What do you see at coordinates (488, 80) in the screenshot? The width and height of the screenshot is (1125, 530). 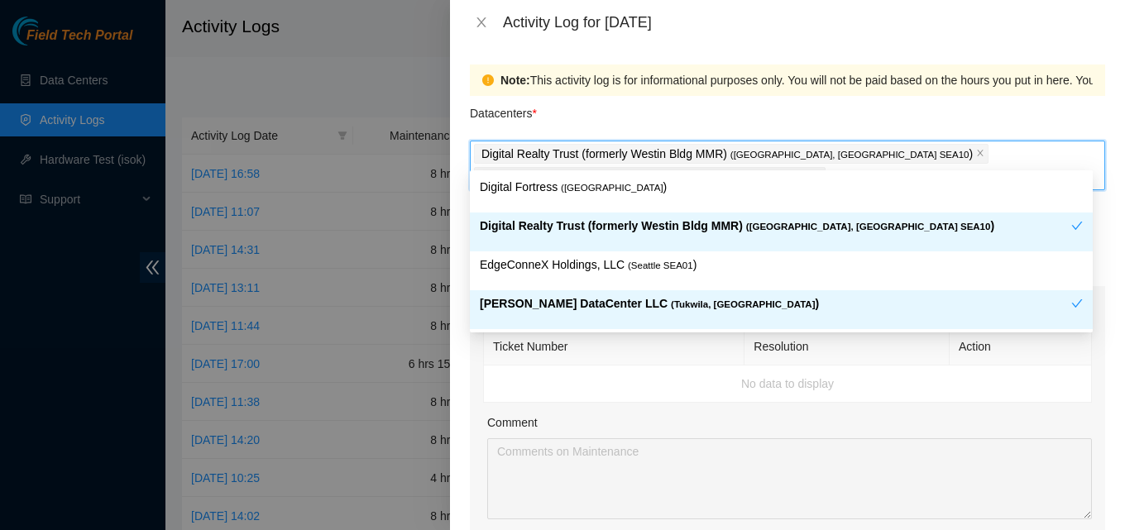 I see `span: exclamation-circle` at bounding box center [488, 80].